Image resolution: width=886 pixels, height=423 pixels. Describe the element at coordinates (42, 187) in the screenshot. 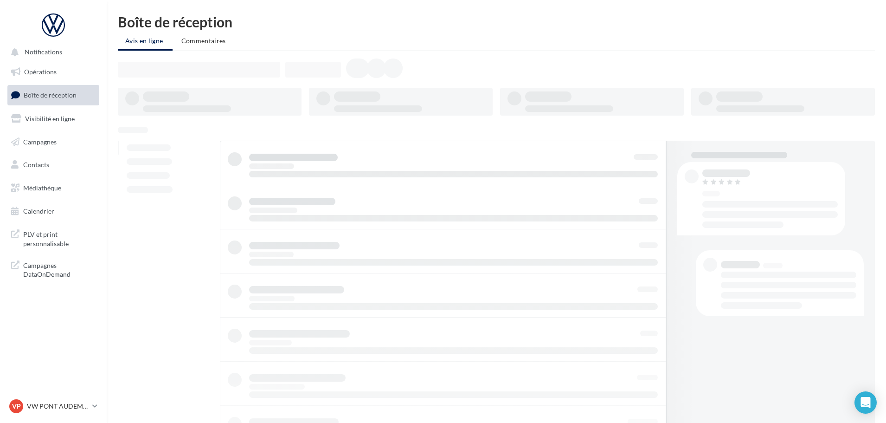

I see `span: Médiathèque` at that location.